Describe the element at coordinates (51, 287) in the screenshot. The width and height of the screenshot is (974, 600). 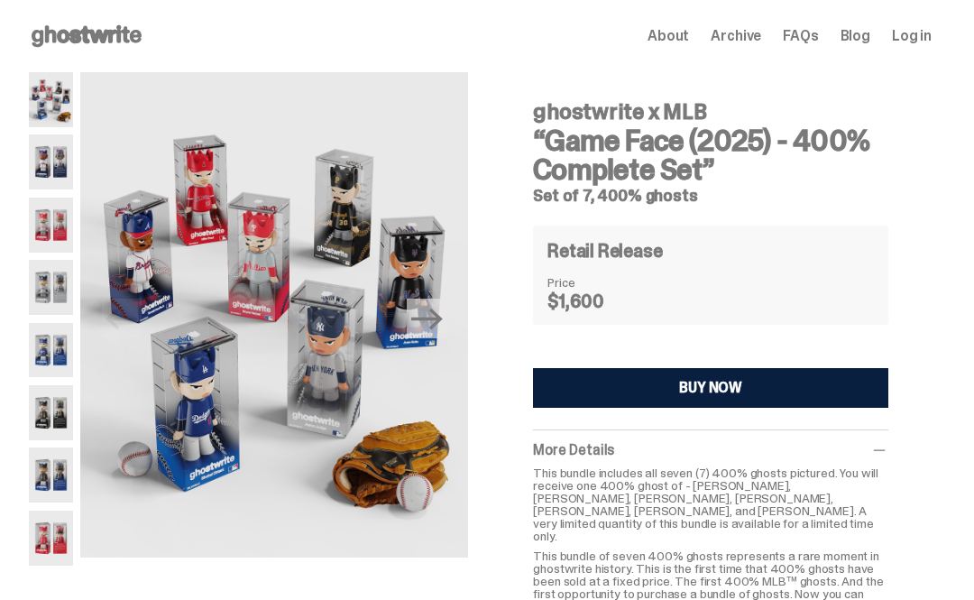
I see `img: 04-ghostwrite-mlb-game-face-complete-set-aaron-judge.png` at that location.